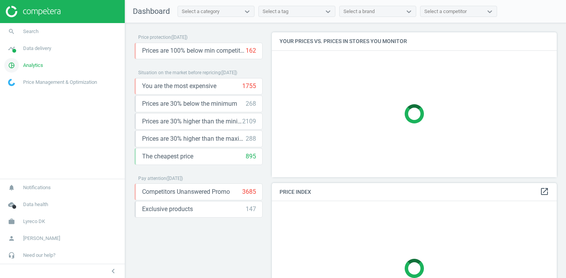 The width and height of the screenshot is (566, 278). What do you see at coordinates (33, 65) in the screenshot?
I see `span: Analytics` at bounding box center [33, 65].